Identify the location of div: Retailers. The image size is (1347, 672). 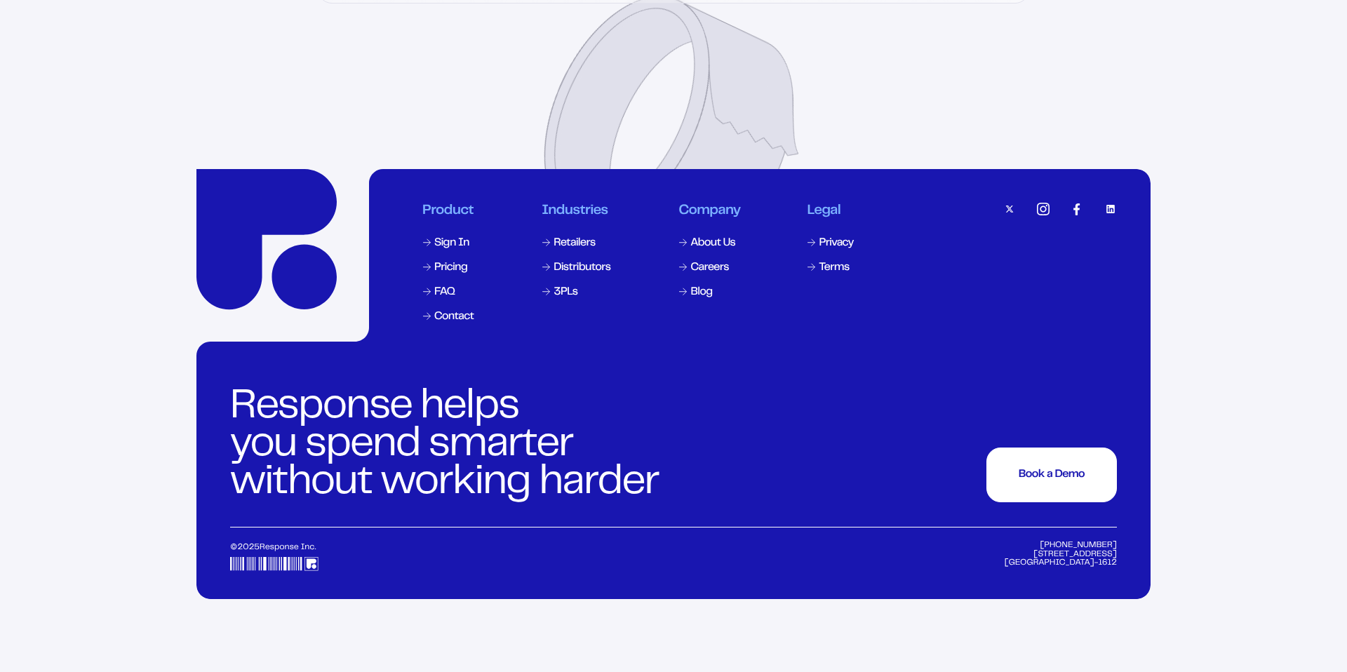
(574, 243).